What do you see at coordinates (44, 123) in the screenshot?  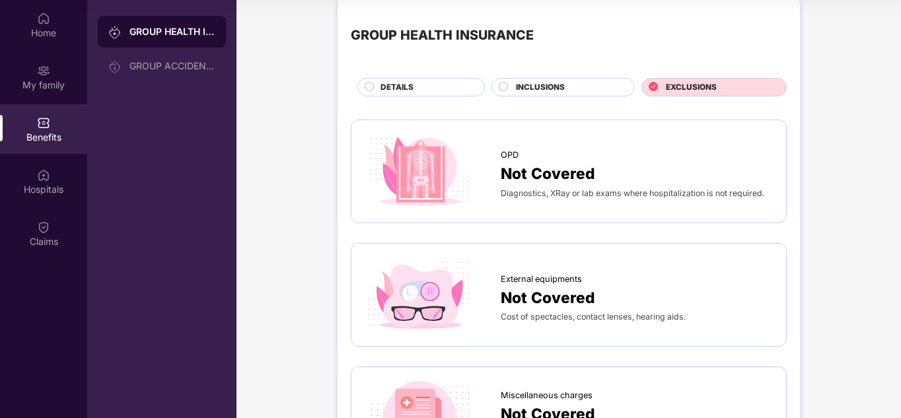 I see `img: svg+xml;base64,PHN2ZyBpZD0iQmVuZWZpdHMiIHhtbG5zPSJodHRwOi8vd3d3LnczLm9yZy8yMDAwL3N2ZyIgd2lkdGg9Ij...` at bounding box center [44, 123].